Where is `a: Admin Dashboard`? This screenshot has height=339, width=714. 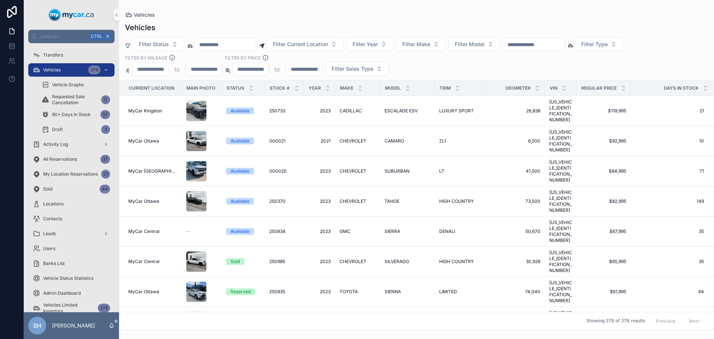
a: Admin Dashboard is located at coordinates (71, 293).